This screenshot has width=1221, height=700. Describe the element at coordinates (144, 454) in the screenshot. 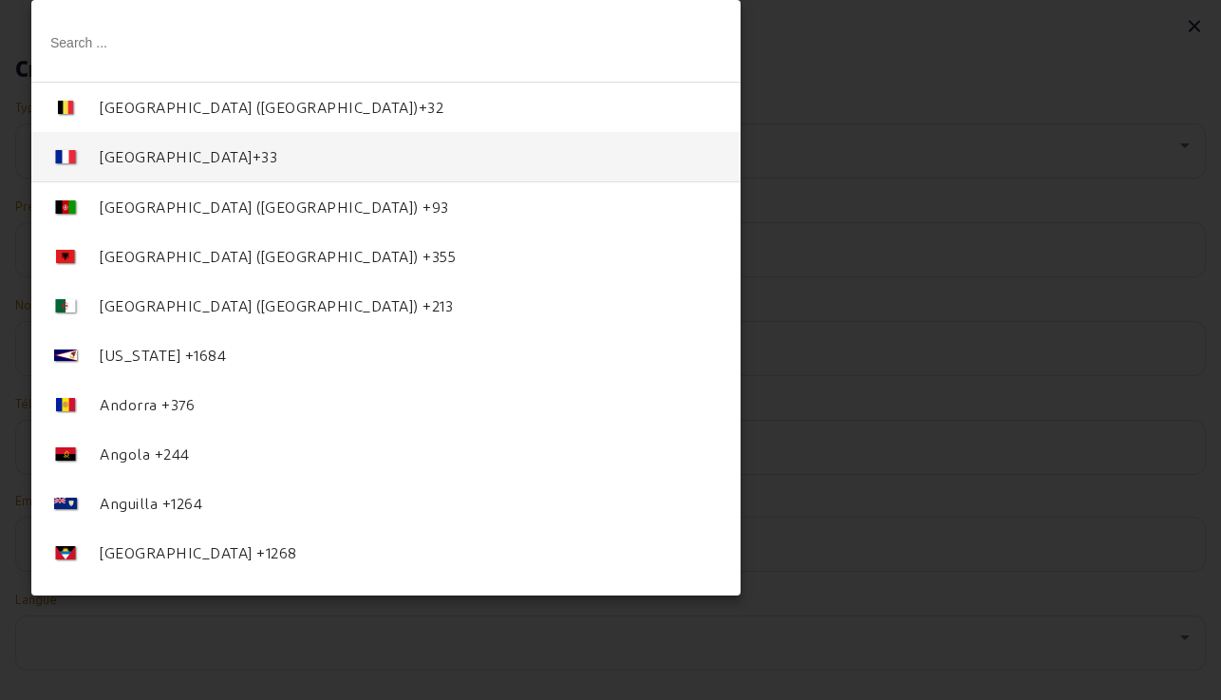

I see `div: Angola +244` at that location.